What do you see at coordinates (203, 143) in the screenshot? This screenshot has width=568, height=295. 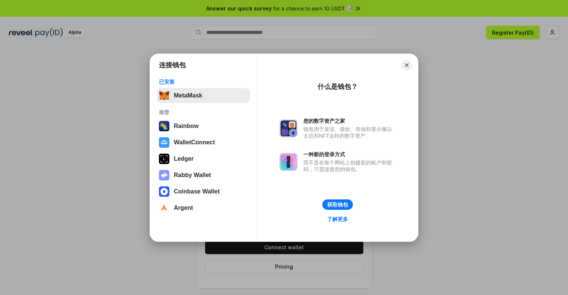 I see `button: WalletConnect` at bounding box center [203, 143].